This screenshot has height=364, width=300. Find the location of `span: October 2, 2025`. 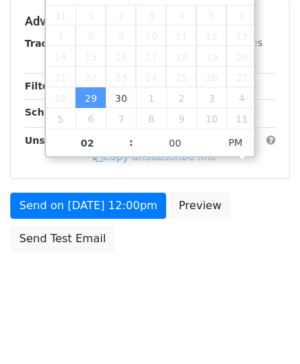

span: October 2, 2025 is located at coordinates (181, 98).